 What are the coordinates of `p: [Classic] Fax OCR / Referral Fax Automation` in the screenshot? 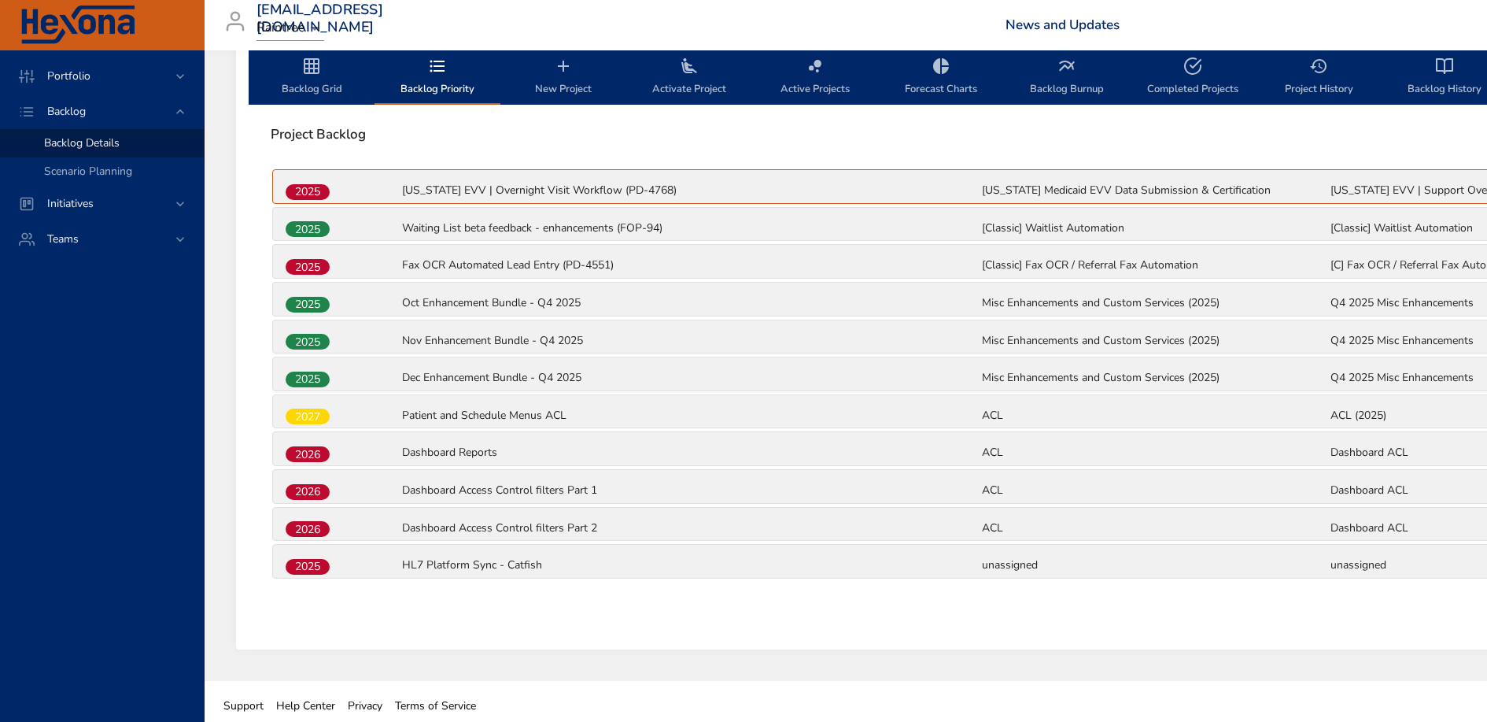 It's located at (1154, 265).